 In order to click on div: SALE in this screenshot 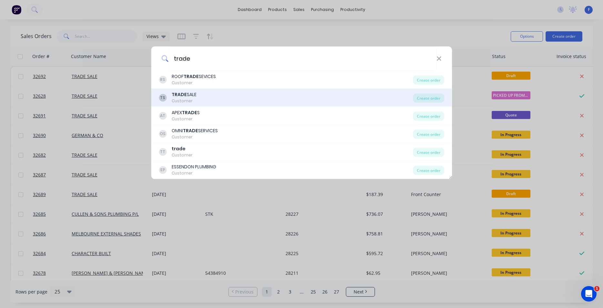, I will do `click(184, 95)`.